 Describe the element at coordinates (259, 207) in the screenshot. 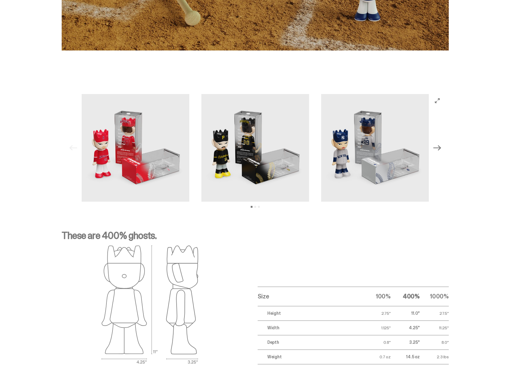

I see `button: View slide 3` at that location.